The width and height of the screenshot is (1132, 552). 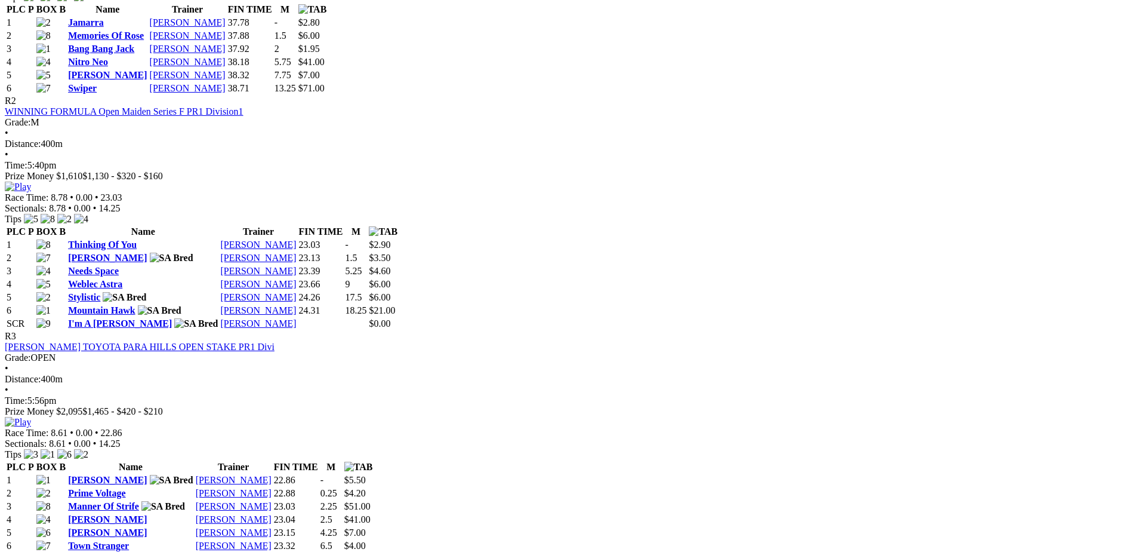 What do you see at coordinates (122, 175) in the screenshot?
I see `span: $1,130 - $320 - $160` at bounding box center [122, 175].